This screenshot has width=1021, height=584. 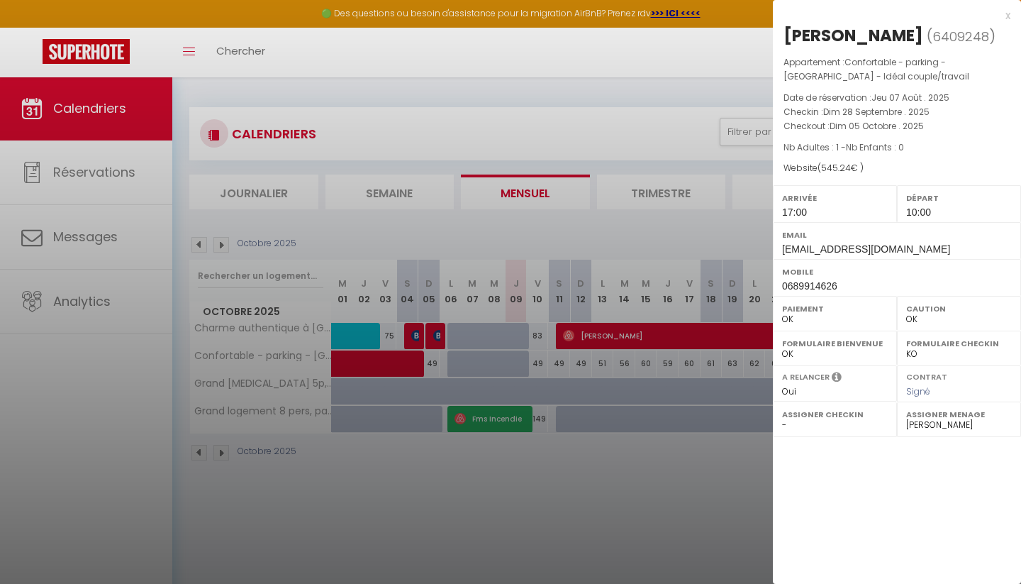 What do you see at coordinates (918, 391) in the screenshot?
I see `span: Signé` at bounding box center [918, 391].